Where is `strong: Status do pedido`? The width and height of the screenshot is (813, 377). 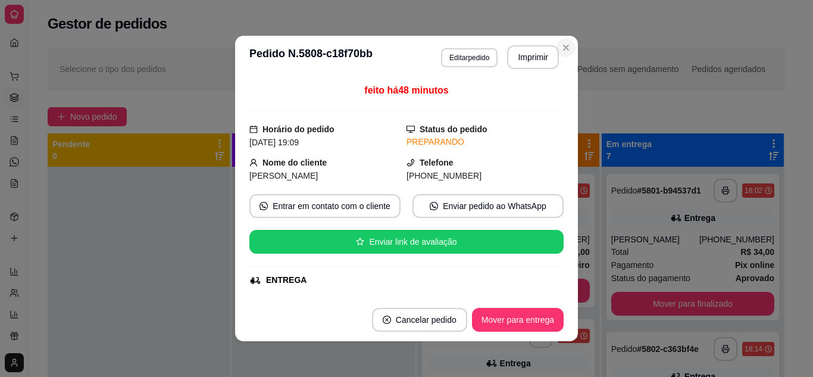
strong: Status do pedido is located at coordinates (454, 129).